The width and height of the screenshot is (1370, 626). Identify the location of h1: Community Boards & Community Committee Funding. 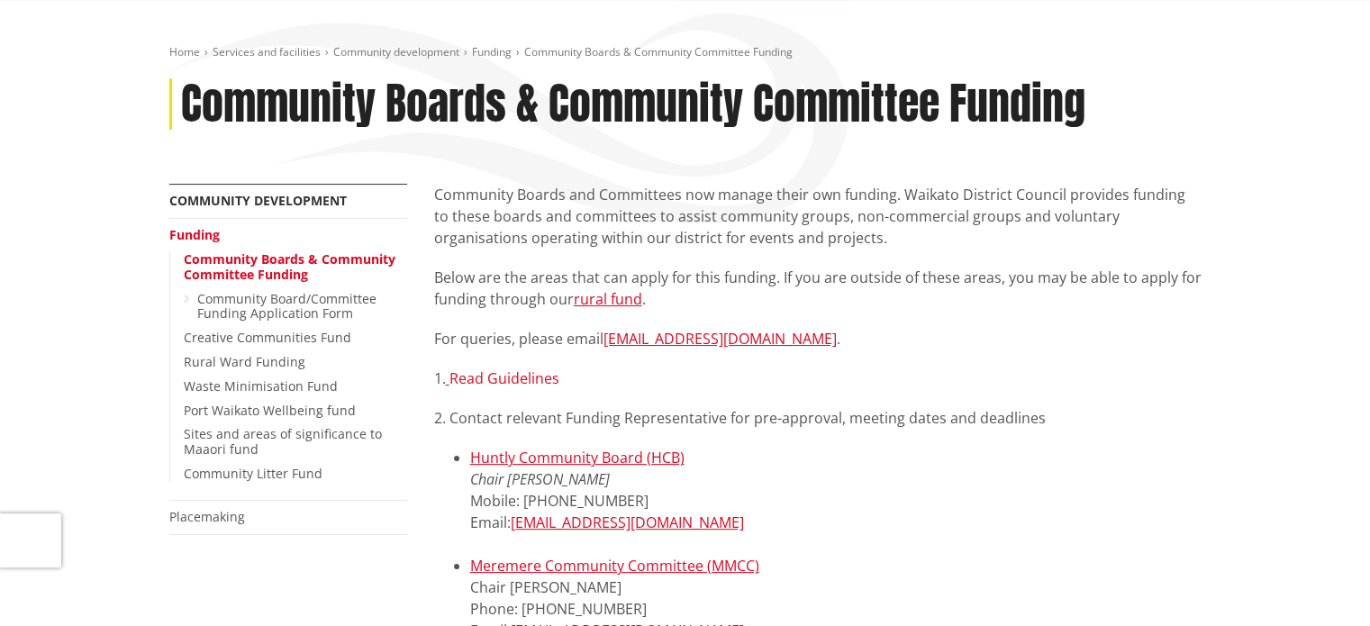
(633, 105).